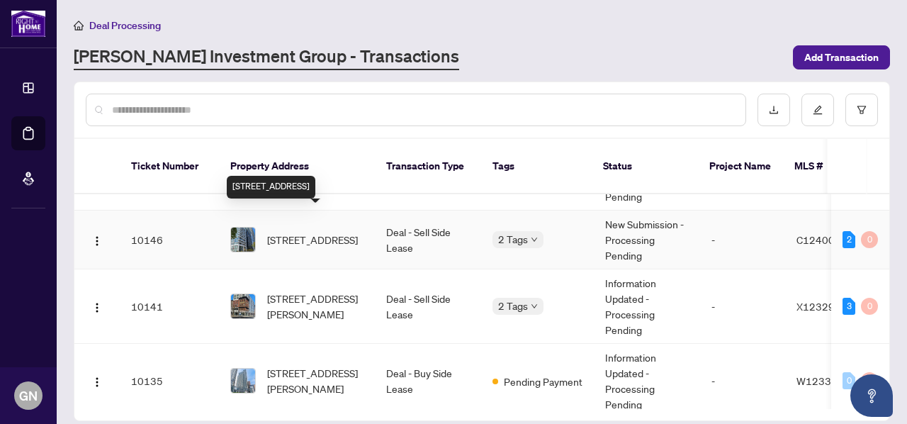  Describe the element at coordinates (647, 239) in the screenshot. I see `td: New Submission - Processing Pending` at that location.